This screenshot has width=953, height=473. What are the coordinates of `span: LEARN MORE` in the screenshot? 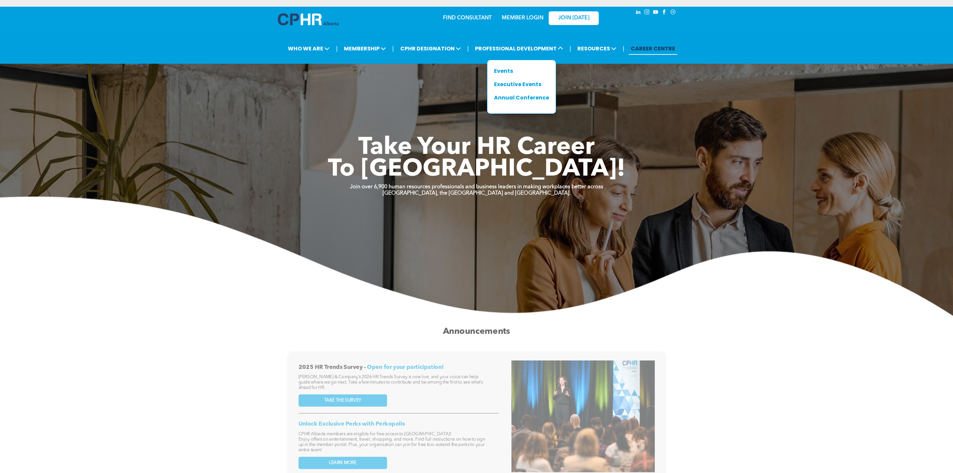 It's located at (343, 462).